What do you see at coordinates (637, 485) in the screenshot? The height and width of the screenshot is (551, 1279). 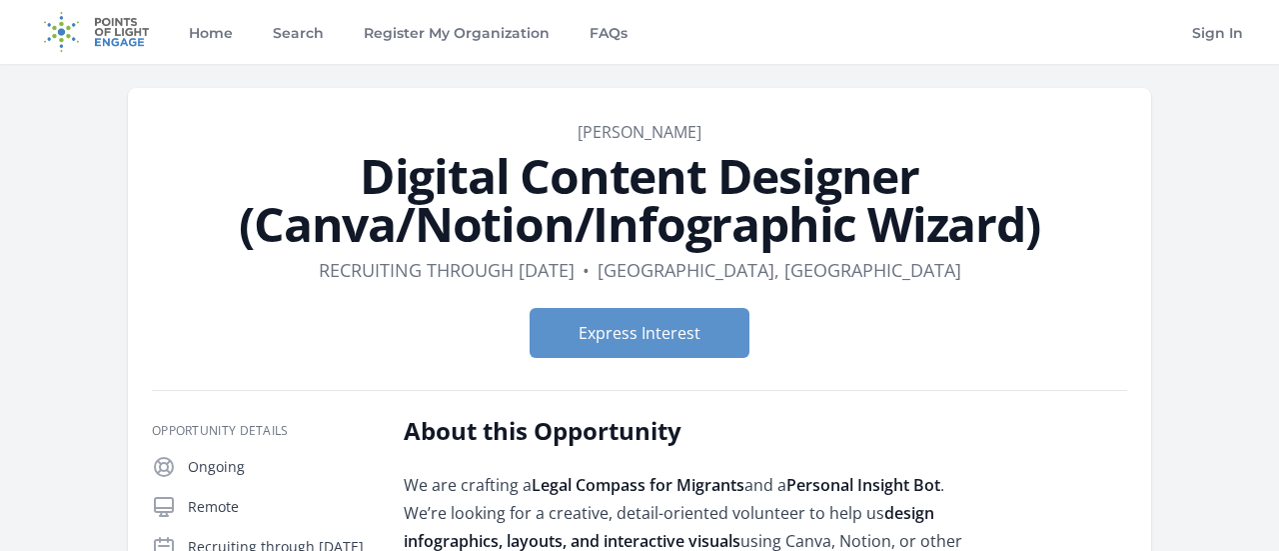 I see `strong: Legal Compass for Migrants` at bounding box center [637, 485].